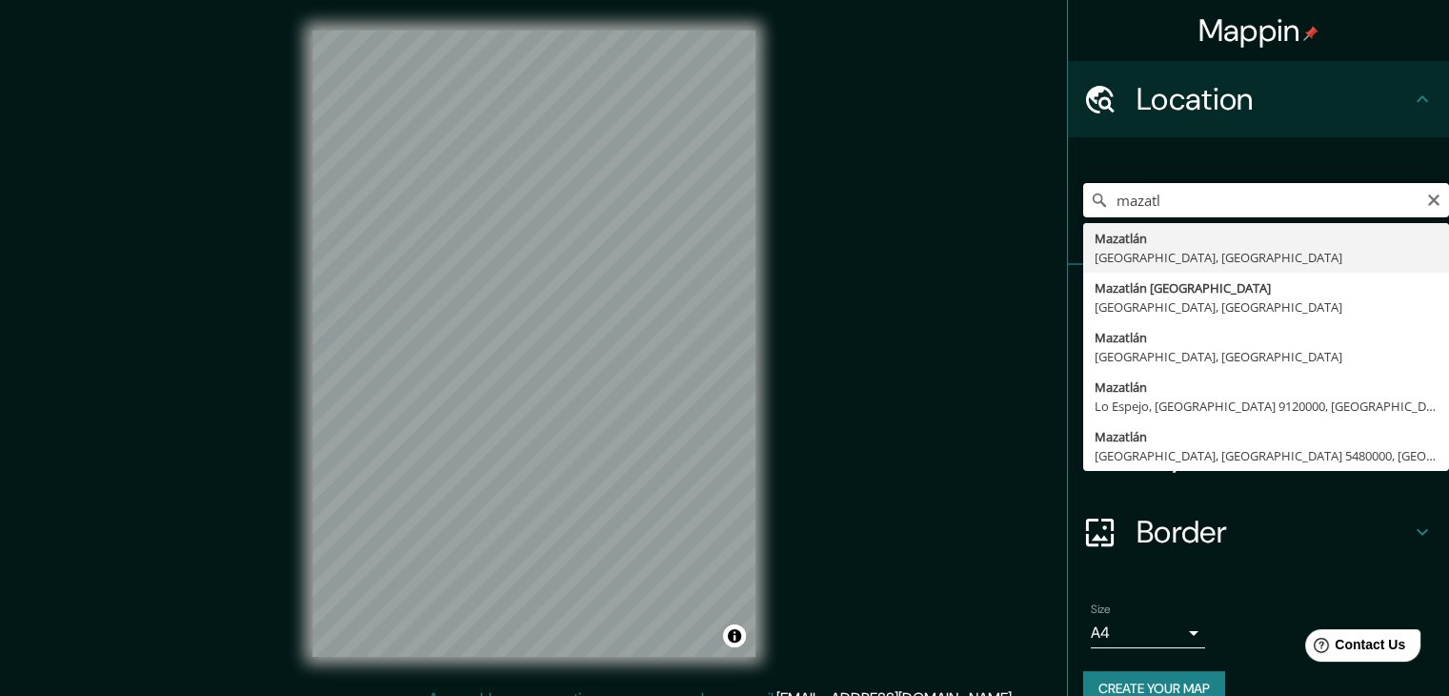 This screenshot has height=696, width=1449. I want to click on div: Style, so click(1259, 379).